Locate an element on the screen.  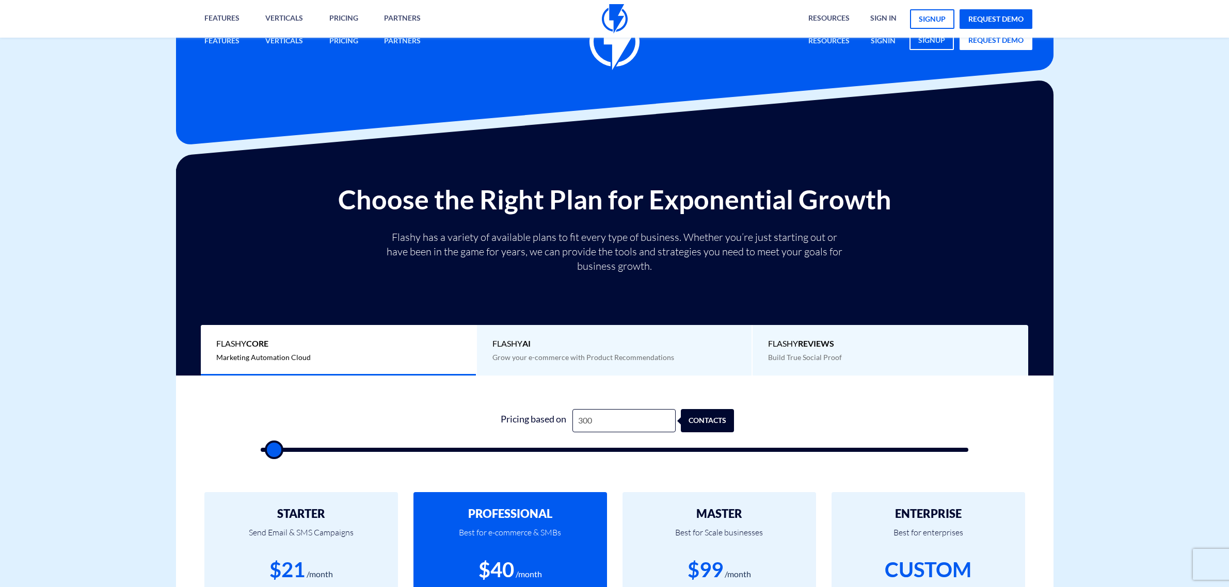
div: contacts is located at coordinates (714, 421).